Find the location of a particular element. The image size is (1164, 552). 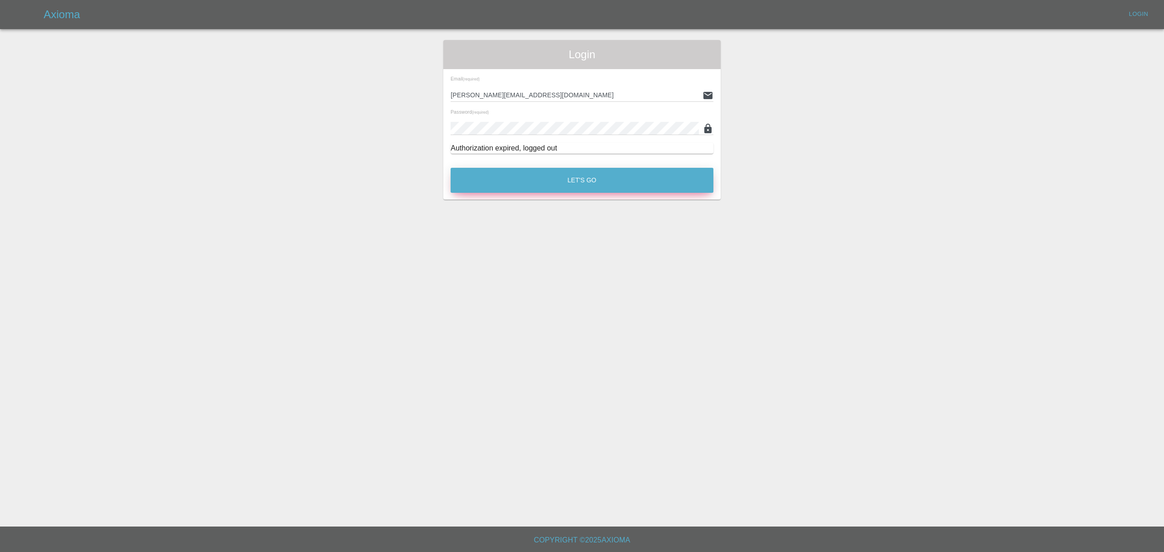

h6: Copyright © 2025 Axioma is located at coordinates (582, 540).